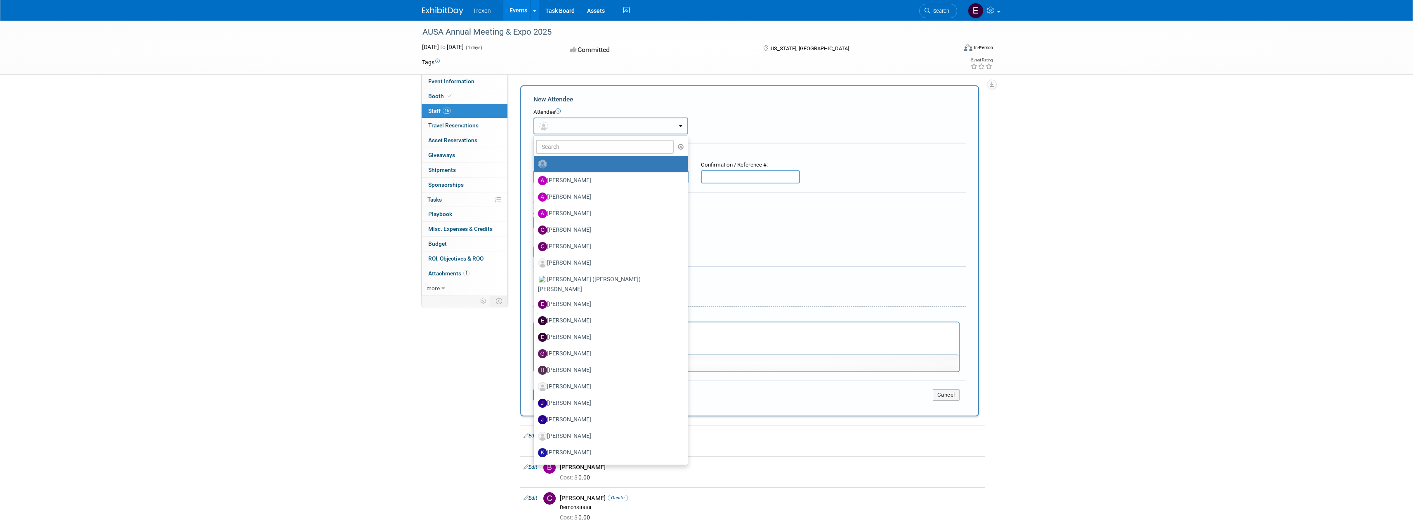 This screenshot has width=1413, height=524. Describe the element at coordinates (464, 96) in the screenshot. I see `a: Booth` at that location.